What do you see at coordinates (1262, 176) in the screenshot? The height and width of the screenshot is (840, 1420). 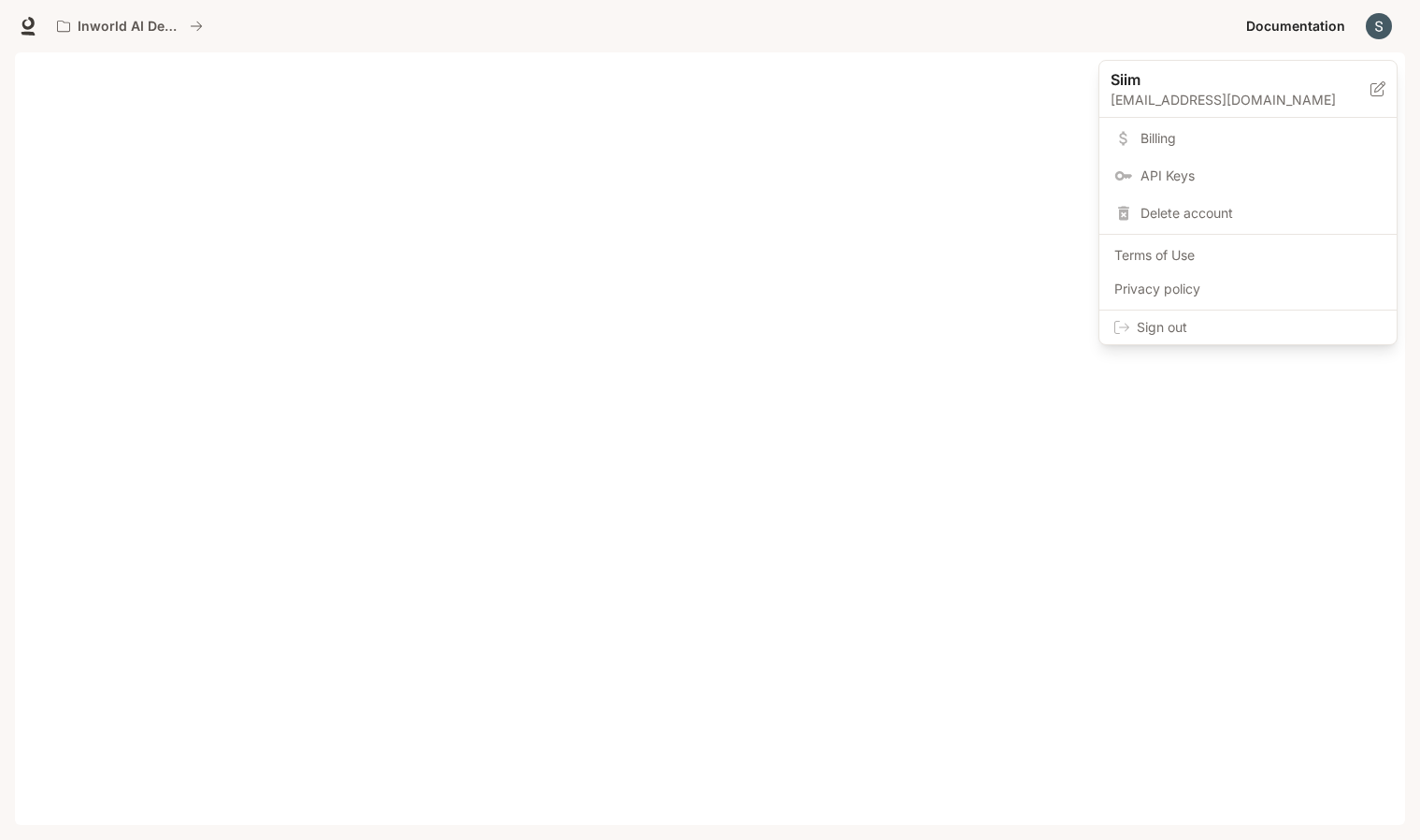 I see `span: API Keys` at bounding box center [1262, 176].